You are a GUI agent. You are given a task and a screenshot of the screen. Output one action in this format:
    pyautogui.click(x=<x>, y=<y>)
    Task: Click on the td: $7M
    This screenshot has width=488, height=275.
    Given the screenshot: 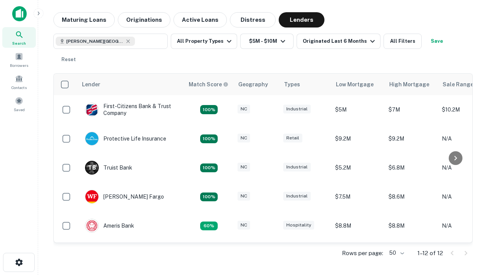 What is the action you would take?
    pyautogui.click(x=412, y=109)
    